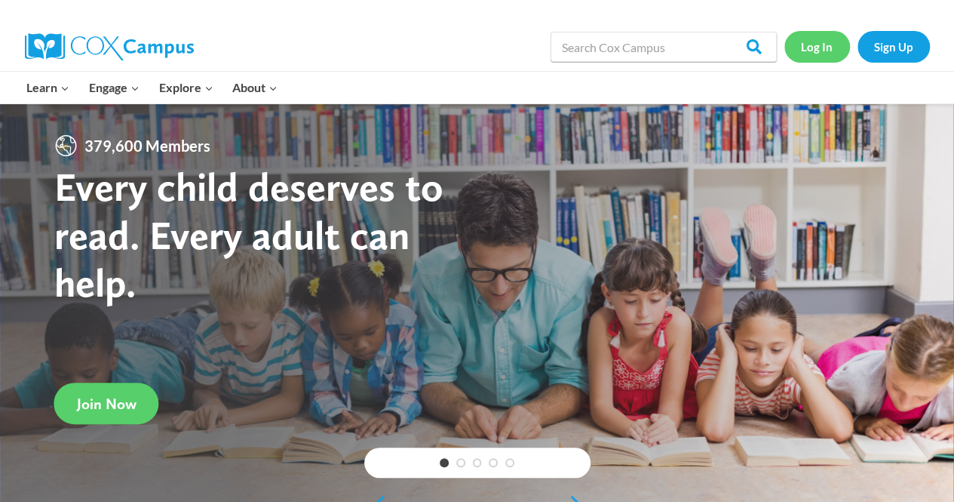 This screenshot has width=954, height=502. What do you see at coordinates (510, 462) in the screenshot?
I see `a: 5` at bounding box center [510, 462].